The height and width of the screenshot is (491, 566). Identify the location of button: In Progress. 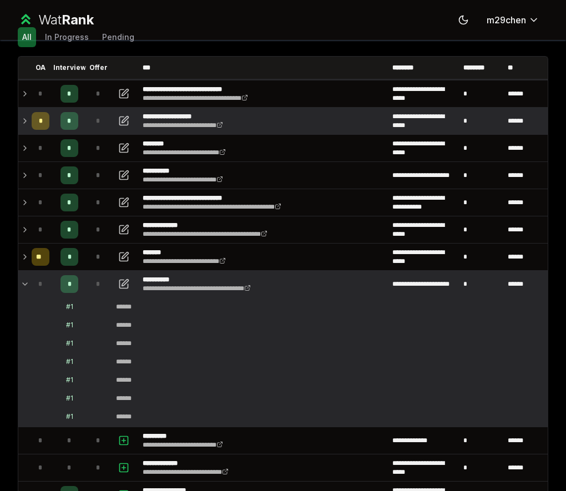
(67, 37).